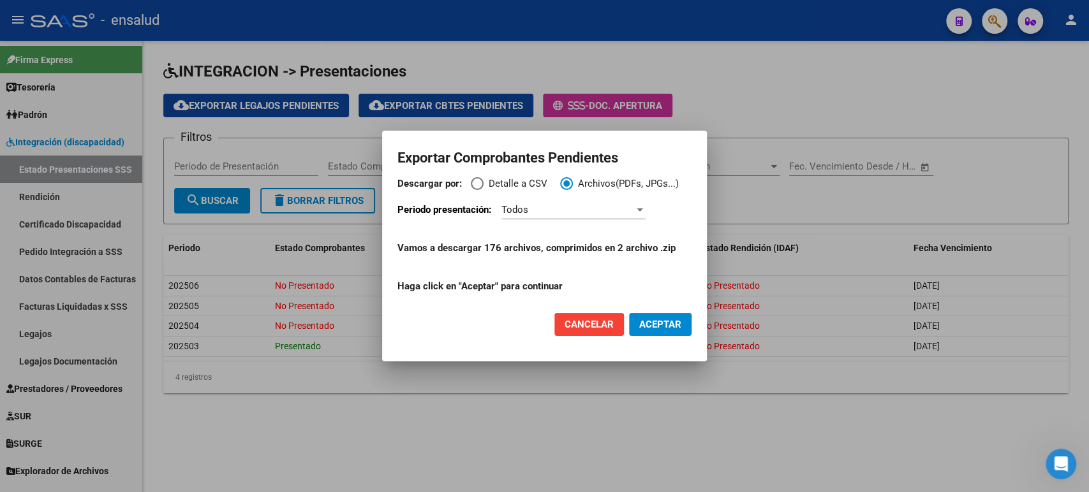 The image size is (1089, 492). I want to click on span: ACEPTAR, so click(660, 325).